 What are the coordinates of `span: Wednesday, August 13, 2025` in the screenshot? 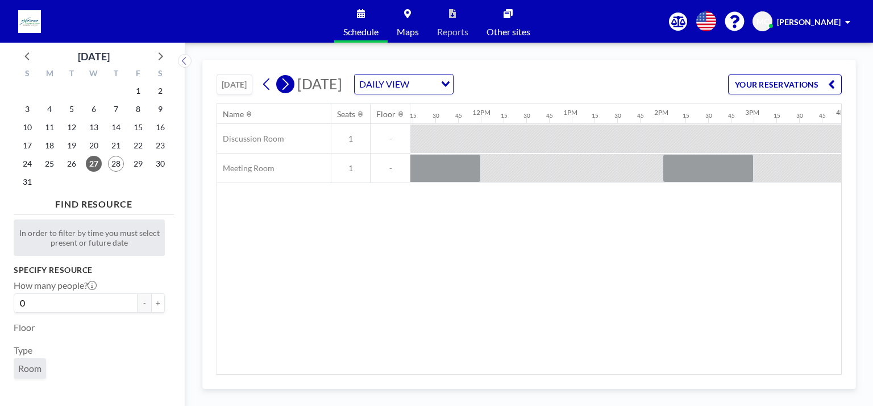 It's located at (94, 127).